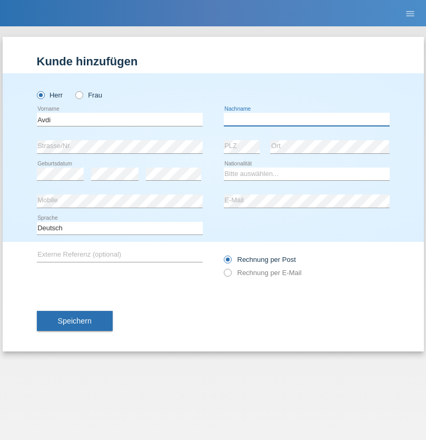 The width and height of the screenshot is (426, 440). Describe the element at coordinates (75, 321) in the screenshot. I see `span: Speichern` at that location.